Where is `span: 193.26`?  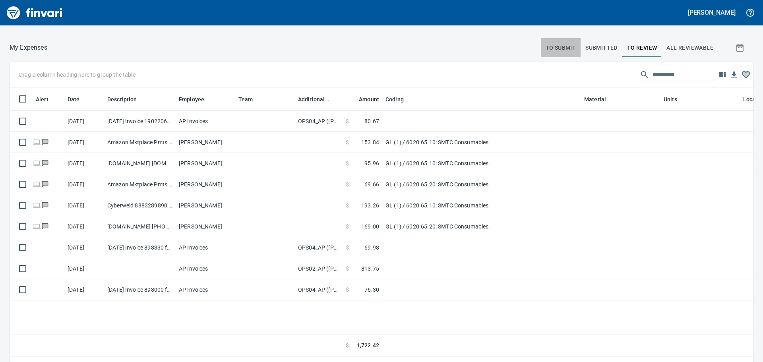 span: 193.26 is located at coordinates (370, 205).